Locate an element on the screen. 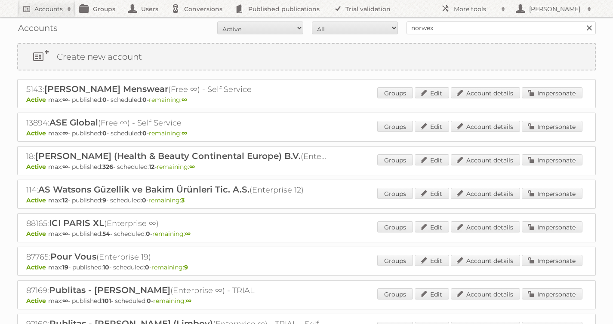  strong: 19 is located at coordinates (65, 268).